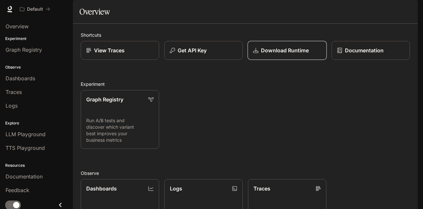  I want to click on p: Default, so click(35, 9).